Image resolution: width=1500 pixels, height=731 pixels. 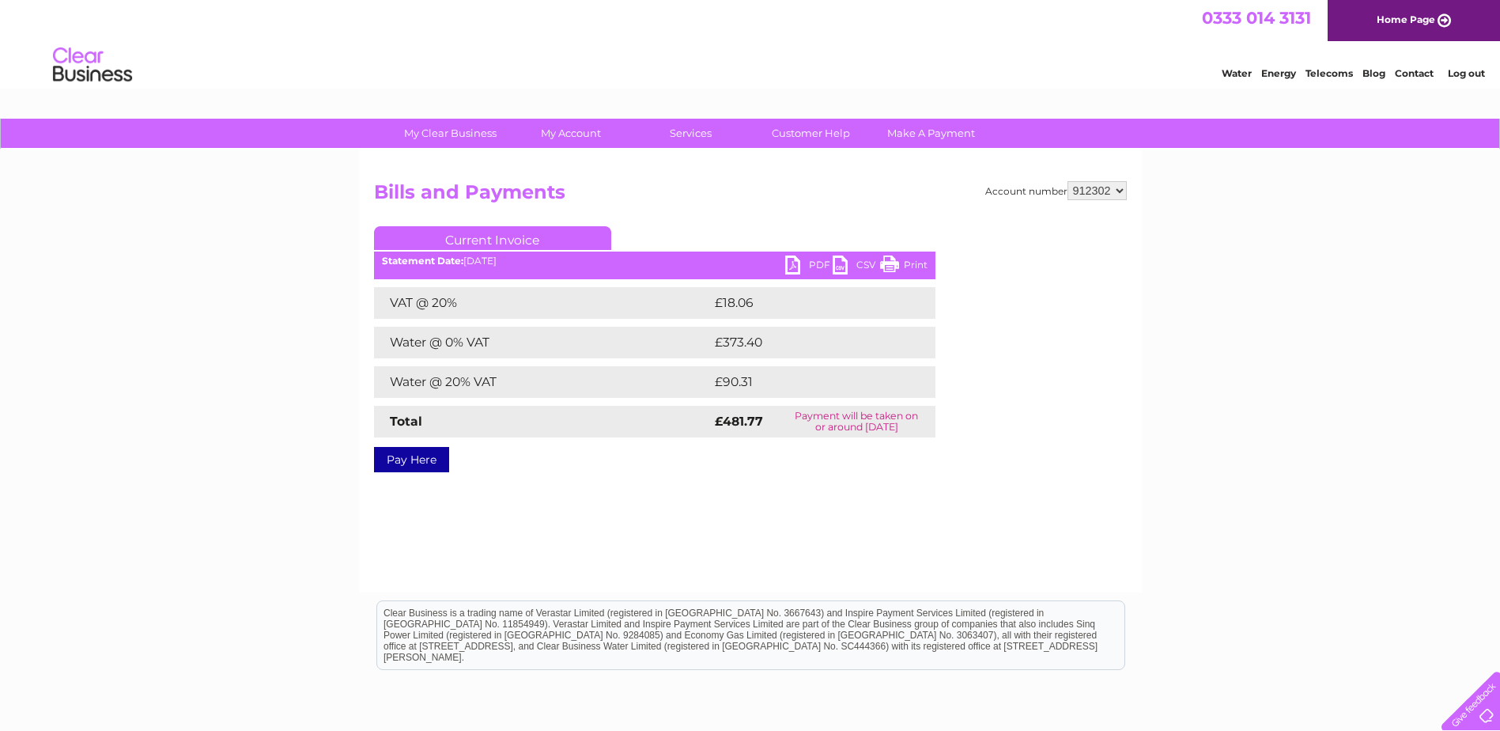 What do you see at coordinates (411, 460) in the screenshot?
I see `a: Pay Here` at bounding box center [411, 460].